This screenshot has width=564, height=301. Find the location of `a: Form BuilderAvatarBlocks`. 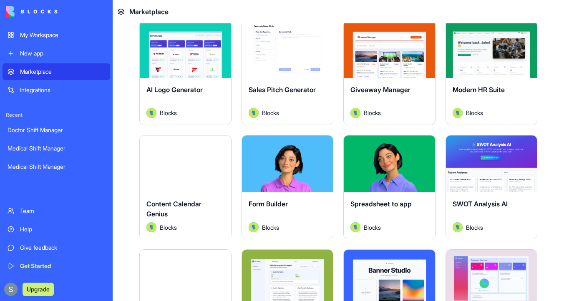

a: Form BuilderAvatarBlocks is located at coordinates (288, 187).